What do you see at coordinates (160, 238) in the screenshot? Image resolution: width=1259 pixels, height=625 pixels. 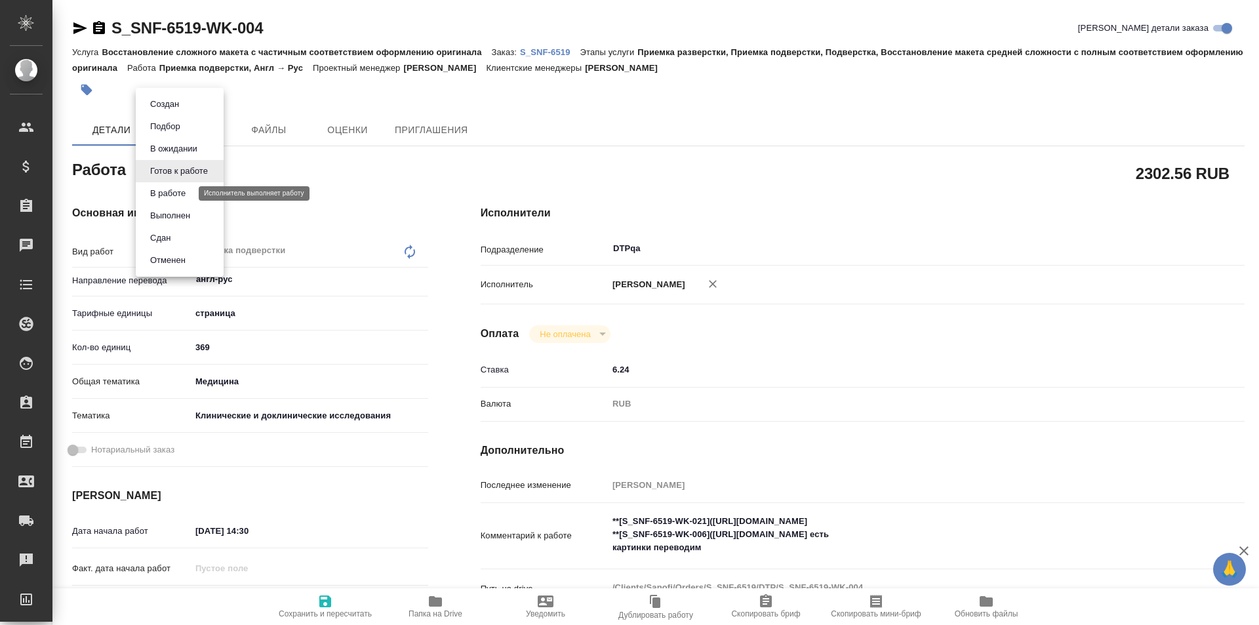 I see `button: Сдан` at bounding box center [160, 238].